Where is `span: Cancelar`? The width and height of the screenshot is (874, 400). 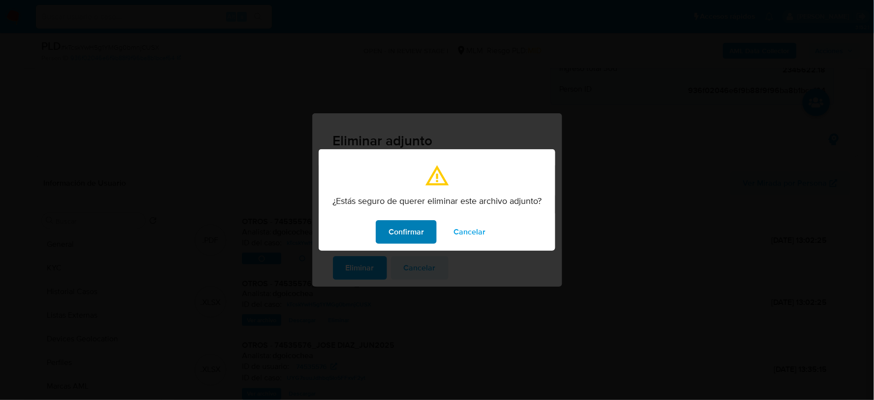
span: Cancelar is located at coordinates (469, 232).